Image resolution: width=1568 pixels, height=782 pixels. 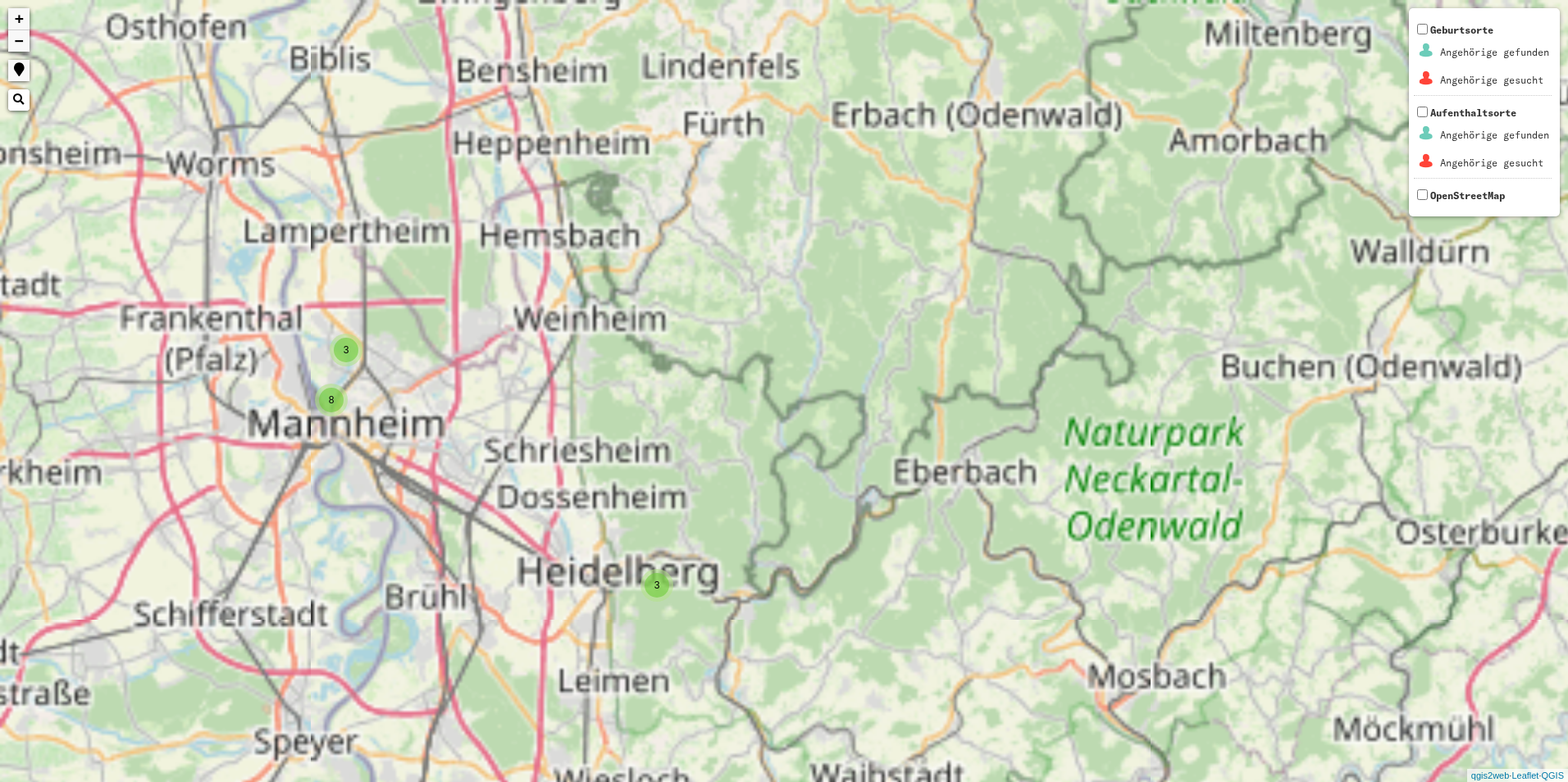 I want to click on span: 8, so click(x=331, y=400).